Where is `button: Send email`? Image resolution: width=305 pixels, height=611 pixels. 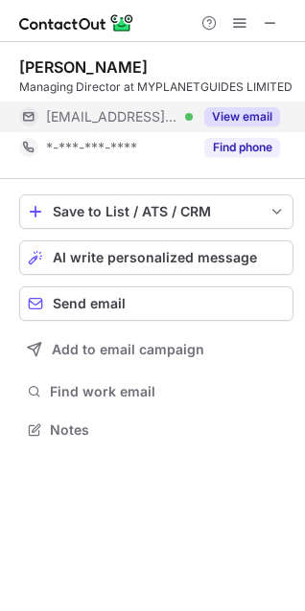 button: Send email is located at coordinates (156, 304).